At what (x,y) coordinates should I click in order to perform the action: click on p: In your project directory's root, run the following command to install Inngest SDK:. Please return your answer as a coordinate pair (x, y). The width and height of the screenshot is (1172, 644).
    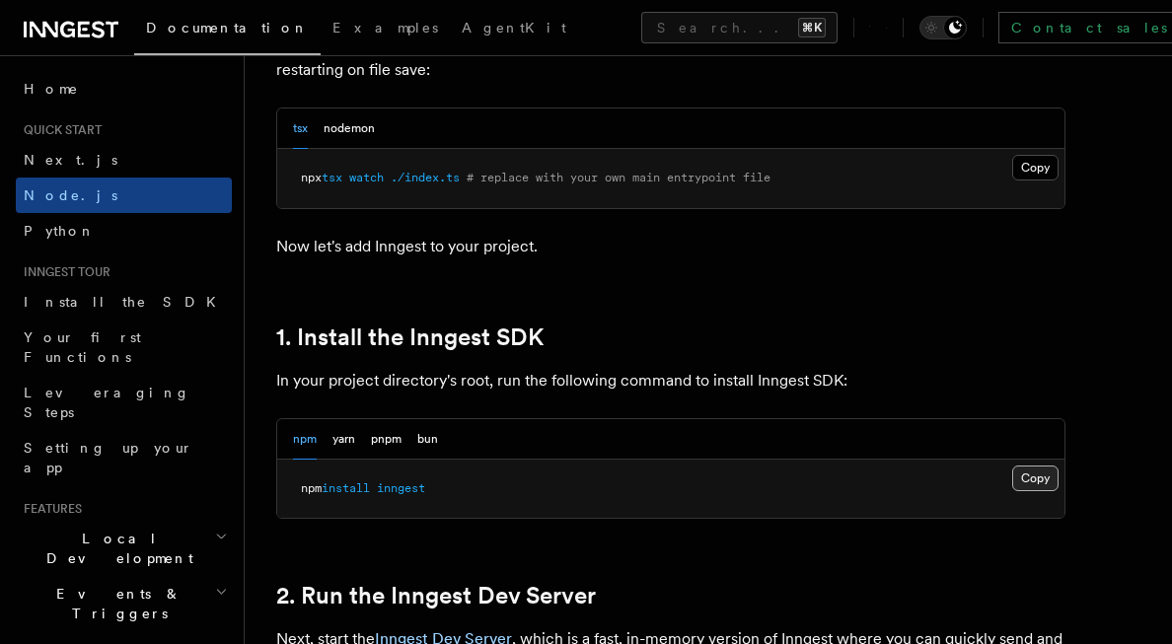
    Looking at the image, I should click on (671, 381).